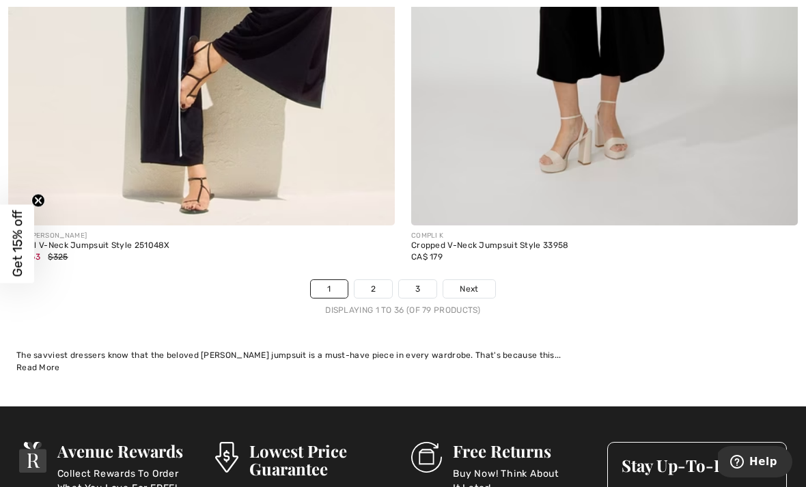 The height and width of the screenshot is (487, 806). Describe the element at coordinates (417, 289) in the screenshot. I see `a: 3` at that location.